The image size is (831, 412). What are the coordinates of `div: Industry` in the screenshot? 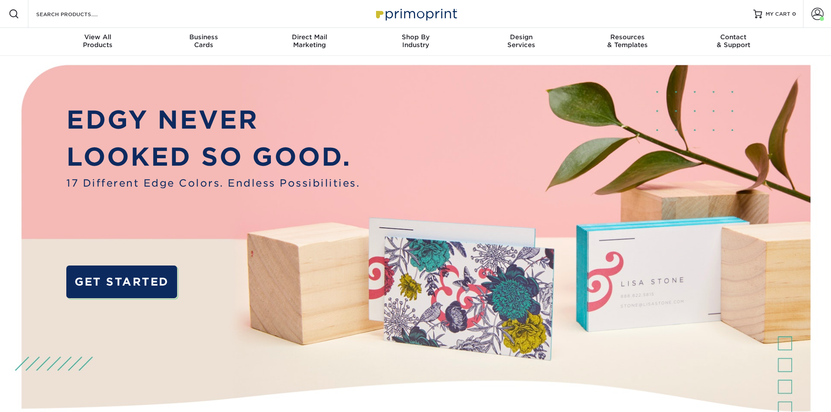 It's located at (416, 41).